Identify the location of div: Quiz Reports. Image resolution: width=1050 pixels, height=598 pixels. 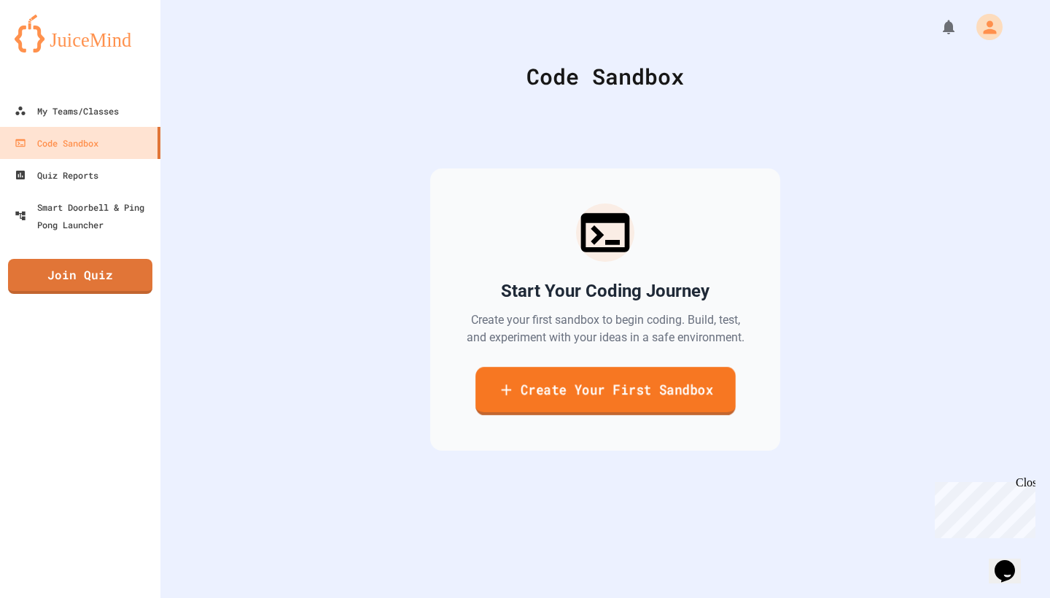
(56, 175).